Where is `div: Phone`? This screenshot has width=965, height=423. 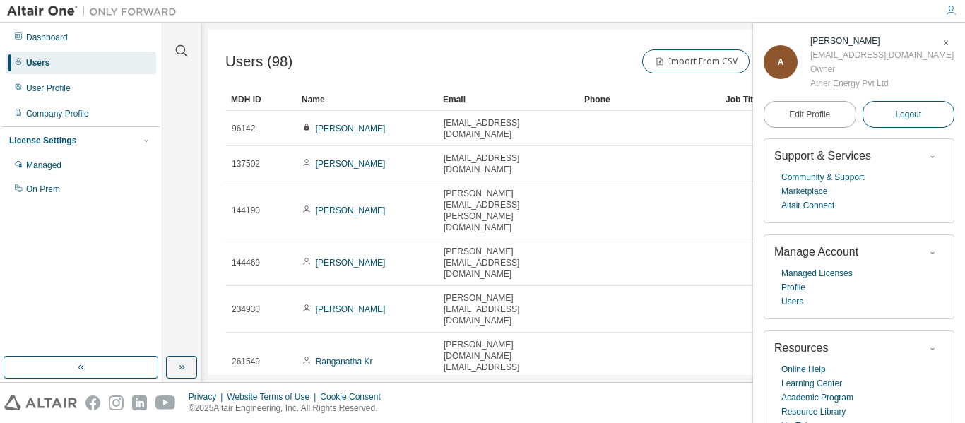
div: Phone is located at coordinates (649, 100).